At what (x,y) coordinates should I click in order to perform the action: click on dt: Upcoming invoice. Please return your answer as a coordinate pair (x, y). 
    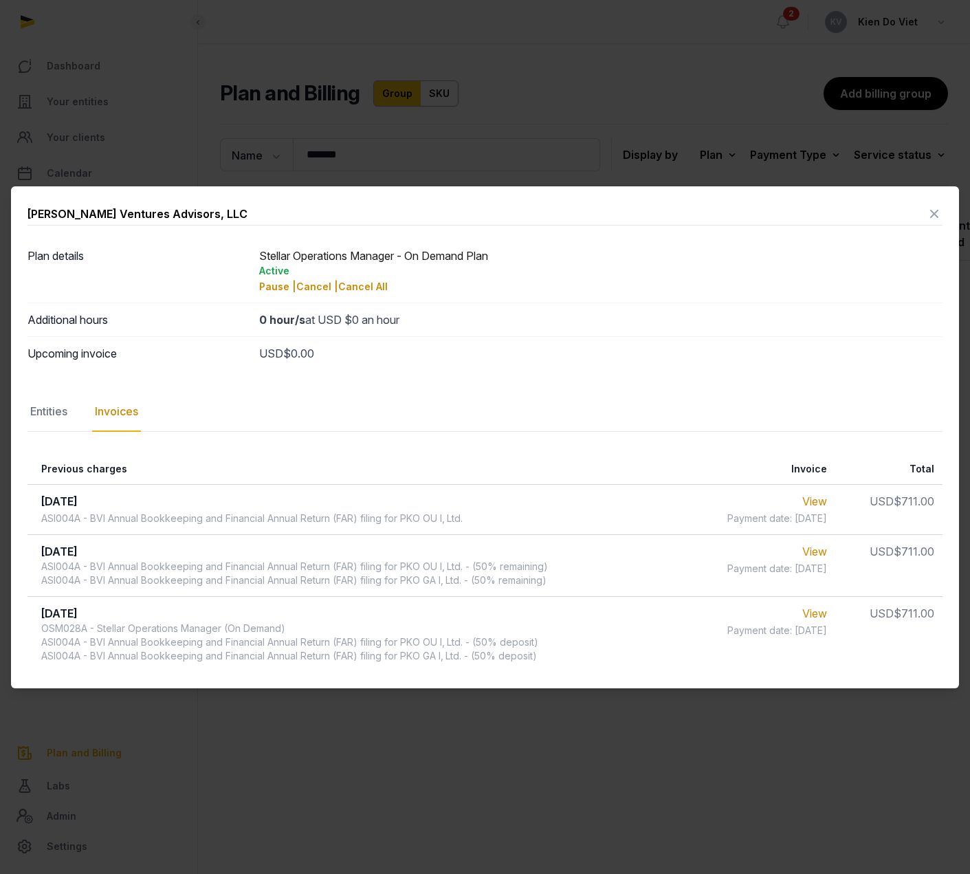
    Looking at the image, I should click on (138, 354).